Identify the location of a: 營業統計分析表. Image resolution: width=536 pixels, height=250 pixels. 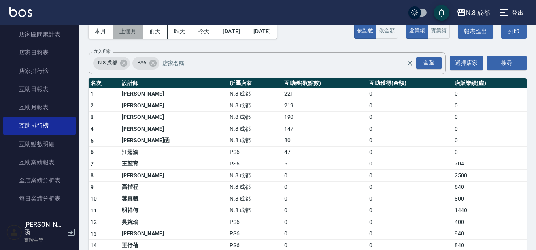
(40, 217).